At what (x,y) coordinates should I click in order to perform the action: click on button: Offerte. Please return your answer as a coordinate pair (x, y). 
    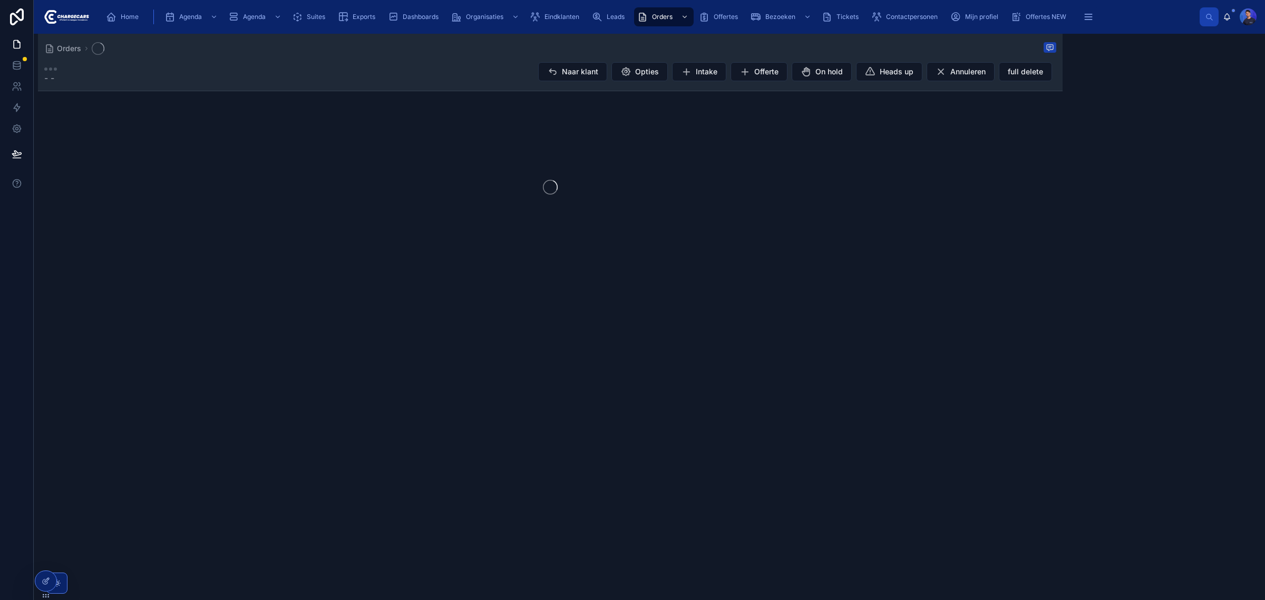
    Looking at the image, I should click on (759, 72).